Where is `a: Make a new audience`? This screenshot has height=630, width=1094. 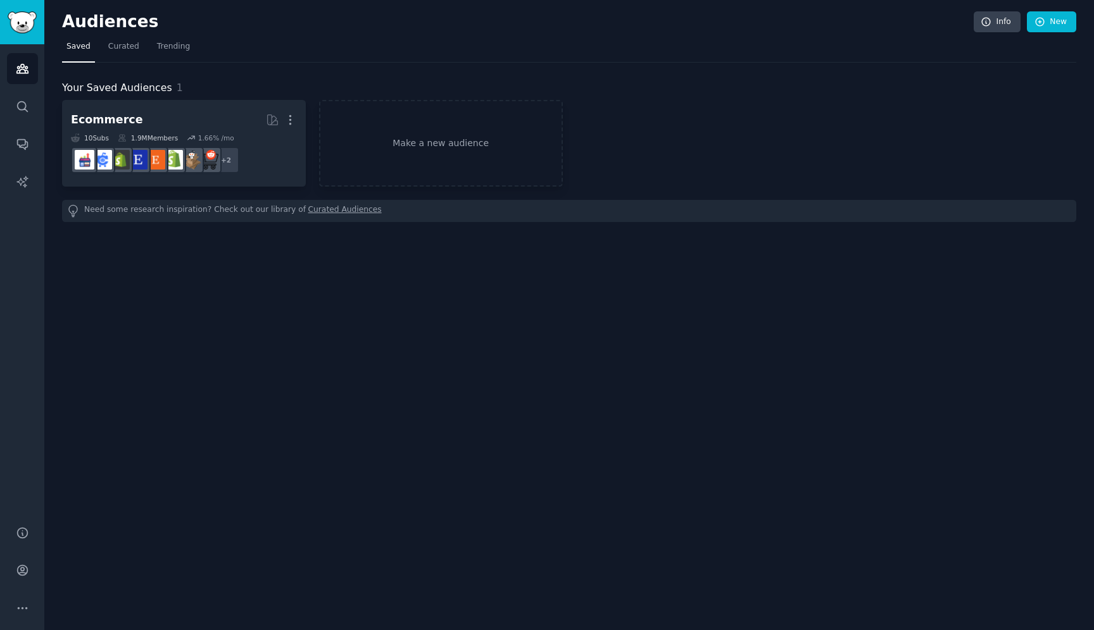
a: Make a new audience is located at coordinates (440, 143).